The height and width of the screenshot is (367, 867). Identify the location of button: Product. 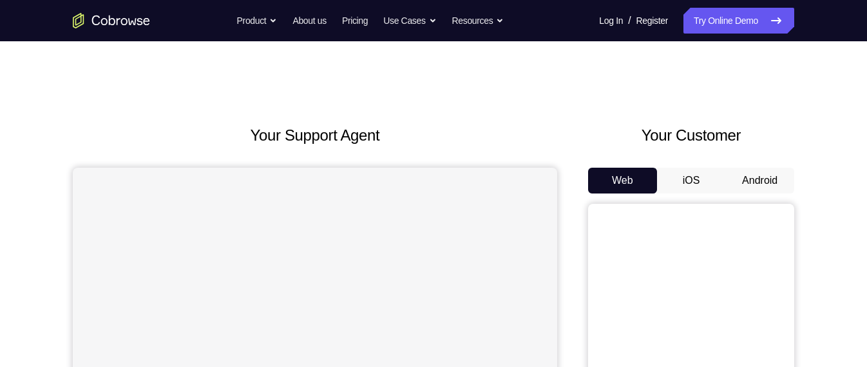
(257, 21).